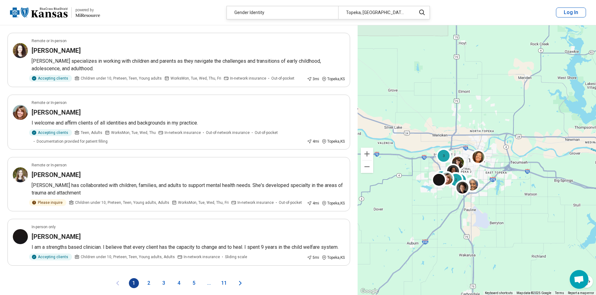  What do you see at coordinates (88, 10) in the screenshot?
I see `div: powered by` at bounding box center [88, 10].